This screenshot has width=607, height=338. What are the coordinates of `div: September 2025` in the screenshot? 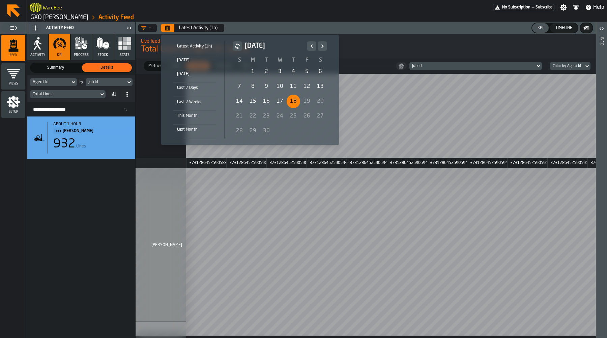 It's located at (280, 90).